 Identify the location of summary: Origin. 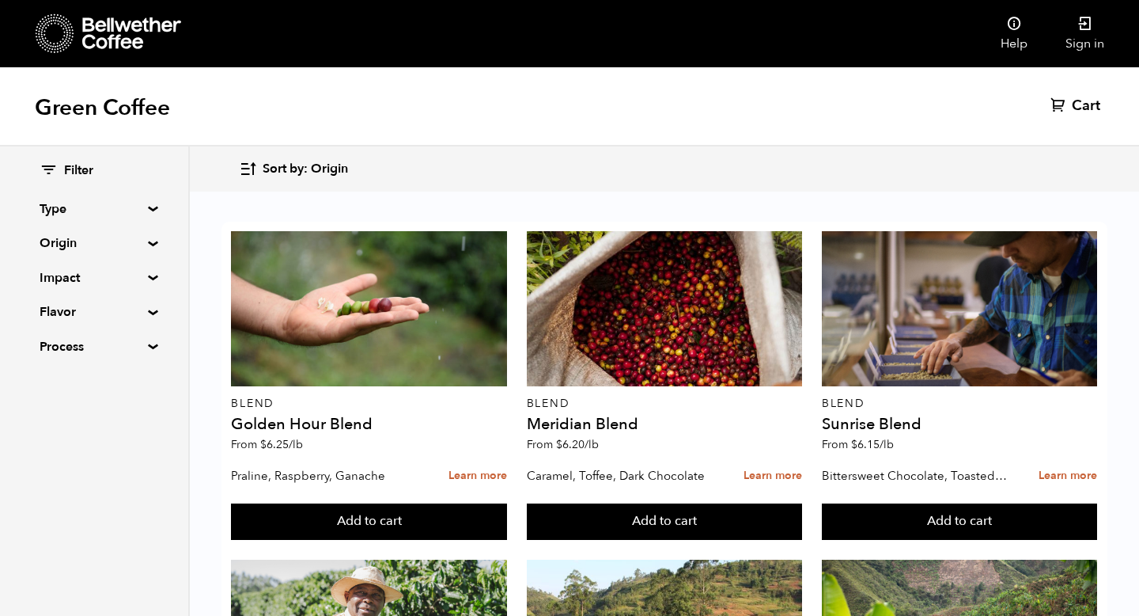
(94, 243).